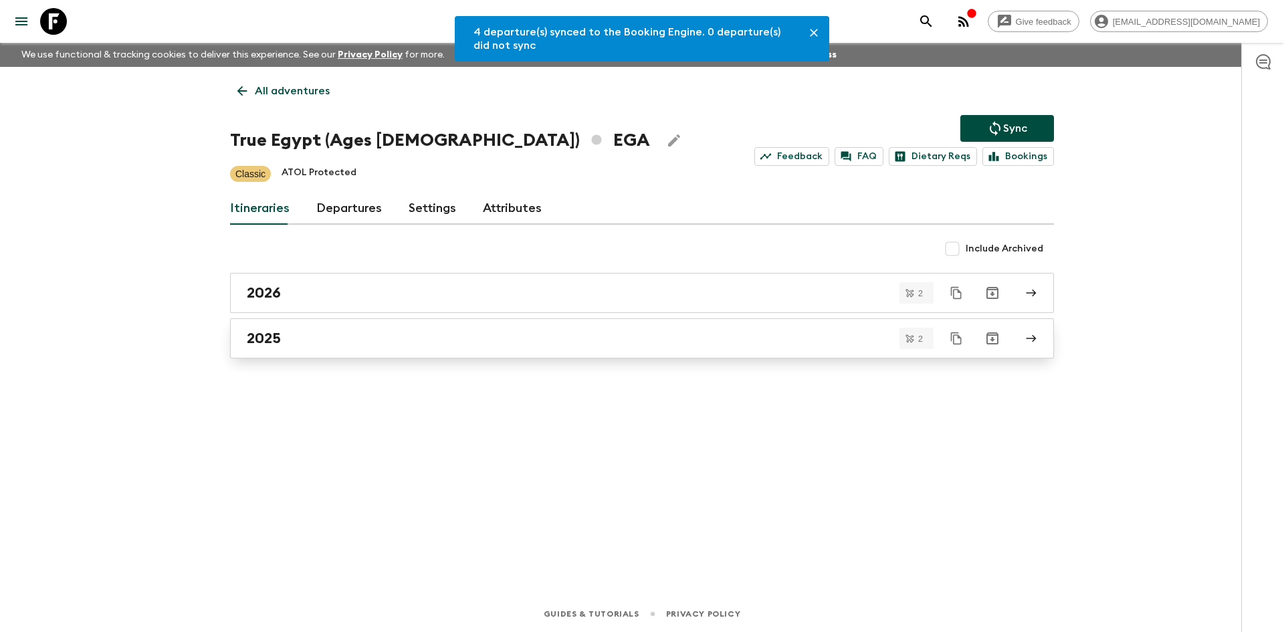  I want to click on a: 2026, so click(642, 293).